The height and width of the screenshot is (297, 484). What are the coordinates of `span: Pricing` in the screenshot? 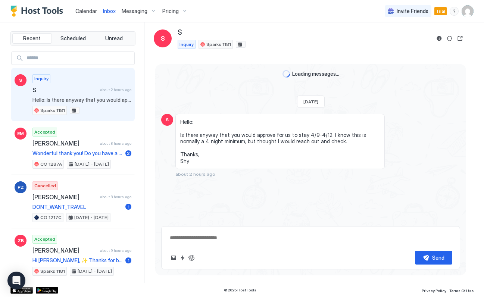 It's located at (171, 11).